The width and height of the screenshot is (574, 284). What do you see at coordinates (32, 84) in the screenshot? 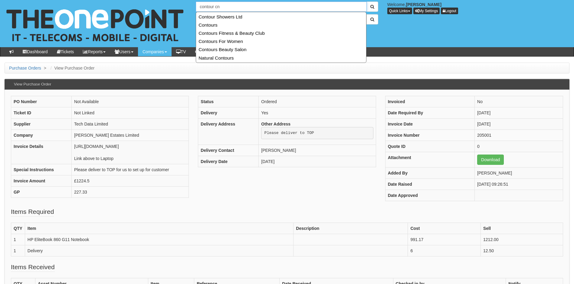
I see `h3: View Purchase Order` at bounding box center [32, 84].